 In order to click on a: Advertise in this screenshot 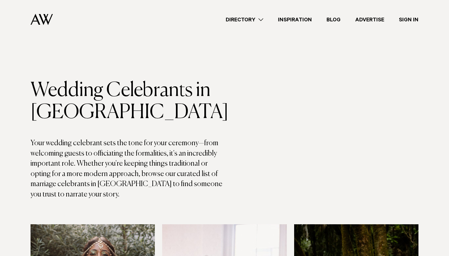, I will do `click(369, 20)`.